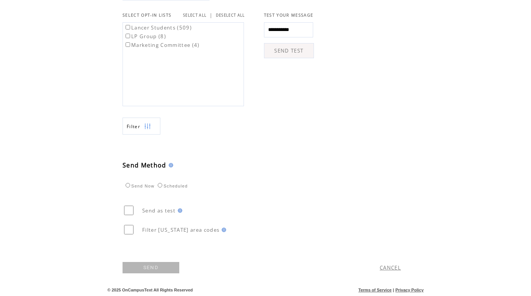 This screenshot has width=531, height=296. I want to click on span: Send as test, so click(159, 211).